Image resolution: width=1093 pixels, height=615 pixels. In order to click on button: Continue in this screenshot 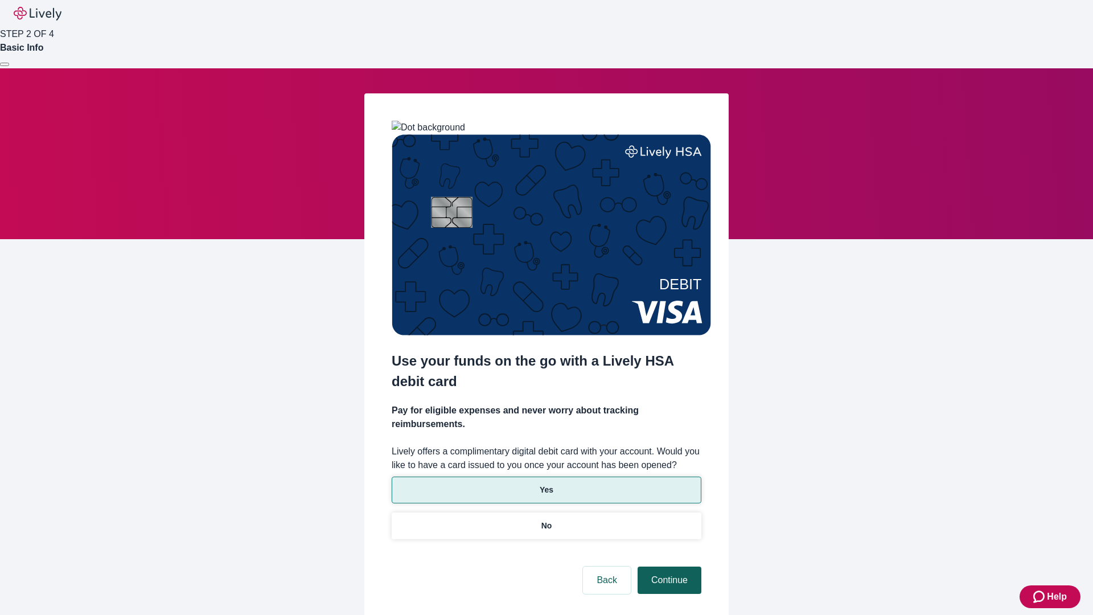, I will do `click(669, 580)`.